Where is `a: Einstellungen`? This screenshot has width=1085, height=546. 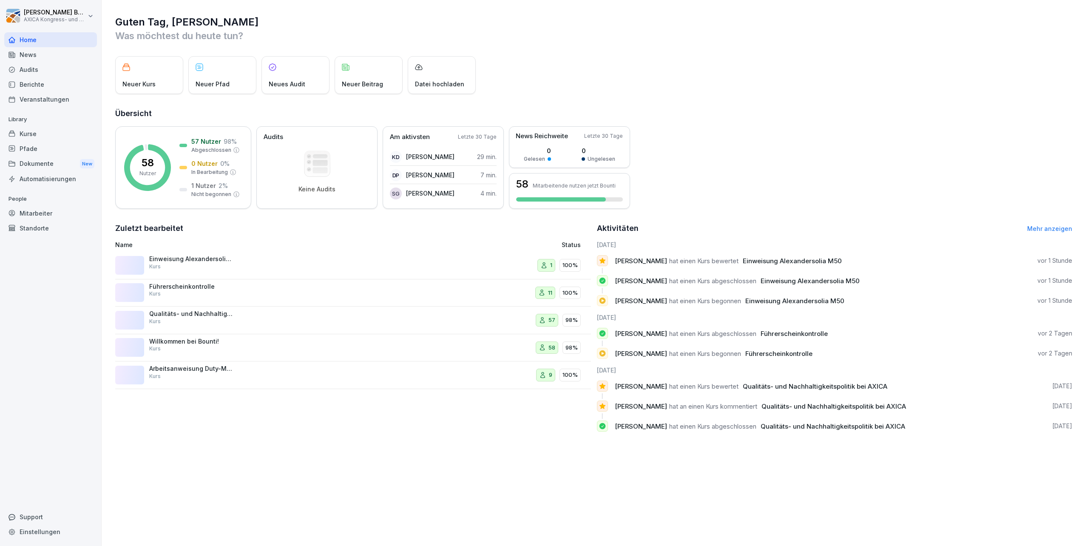 a: Einstellungen is located at coordinates (51, 532).